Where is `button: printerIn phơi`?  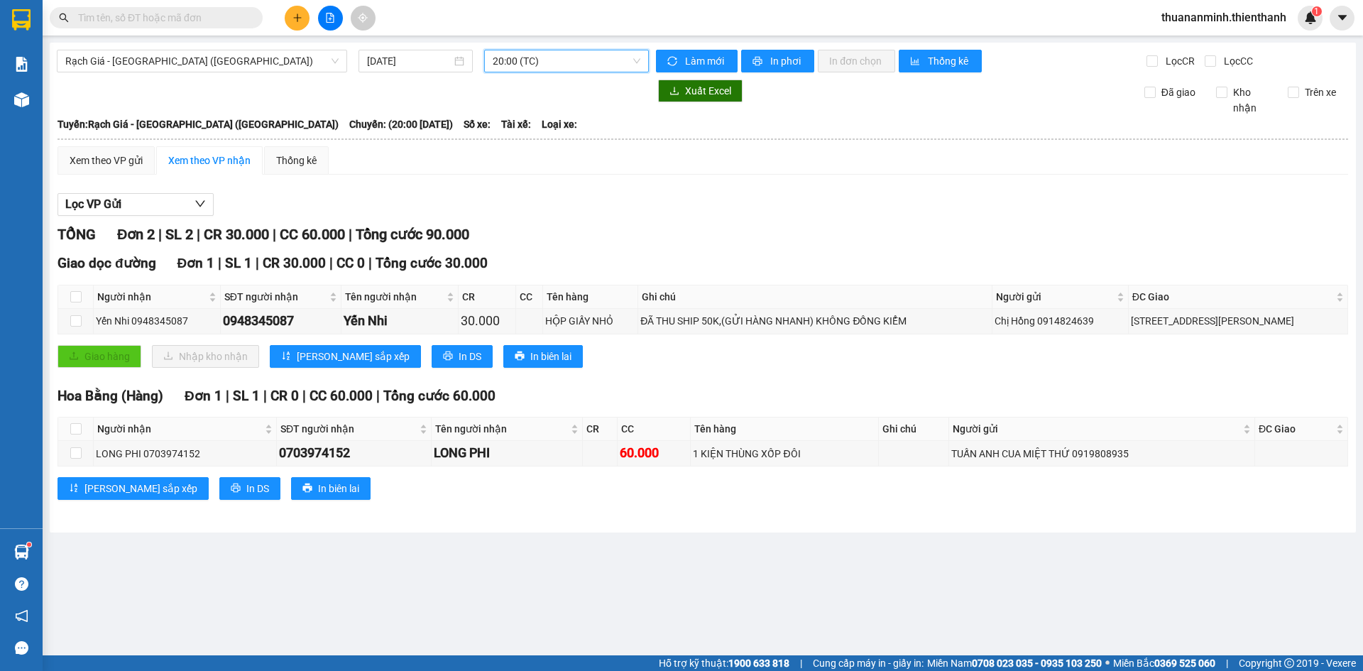 button: printerIn phơi is located at coordinates (777, 61).